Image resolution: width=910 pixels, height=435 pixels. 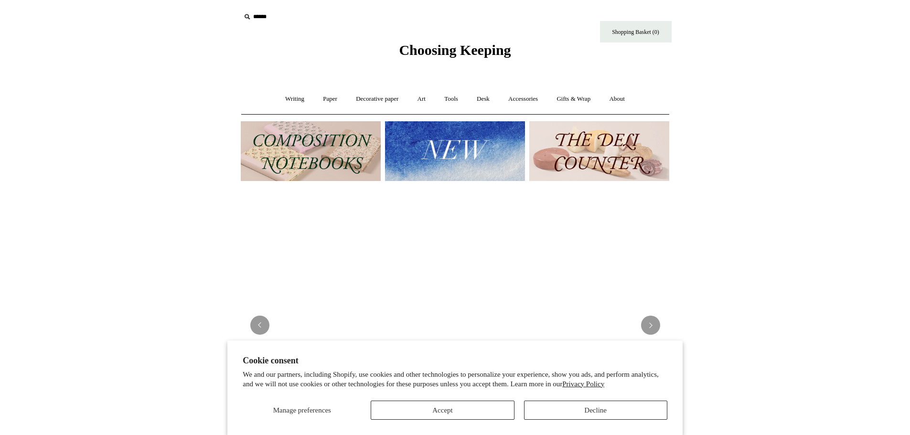 I want to click on h2: Cookie consent, so click(x=455, y=361).